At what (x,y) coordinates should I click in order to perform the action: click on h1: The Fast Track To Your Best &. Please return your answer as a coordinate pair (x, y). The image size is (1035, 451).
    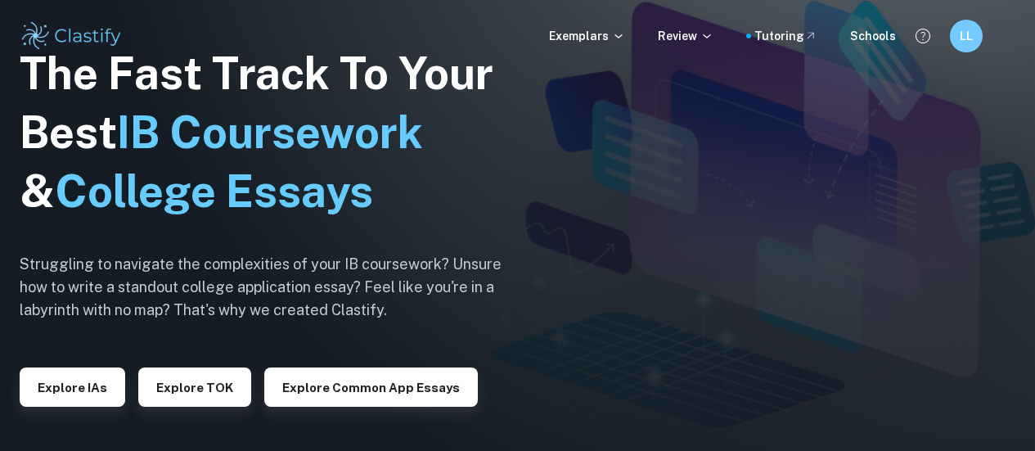
    Looking at the image, I should click on (273, 133).